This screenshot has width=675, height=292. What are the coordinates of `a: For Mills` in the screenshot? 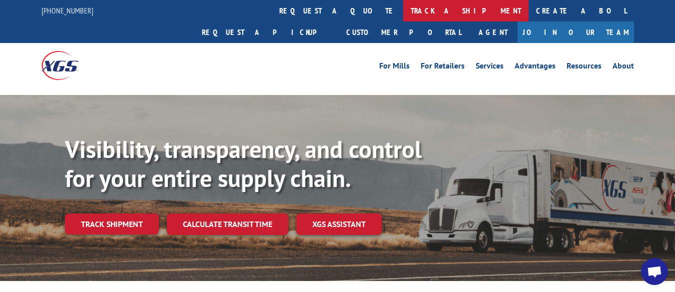 It's located at (394, 67).